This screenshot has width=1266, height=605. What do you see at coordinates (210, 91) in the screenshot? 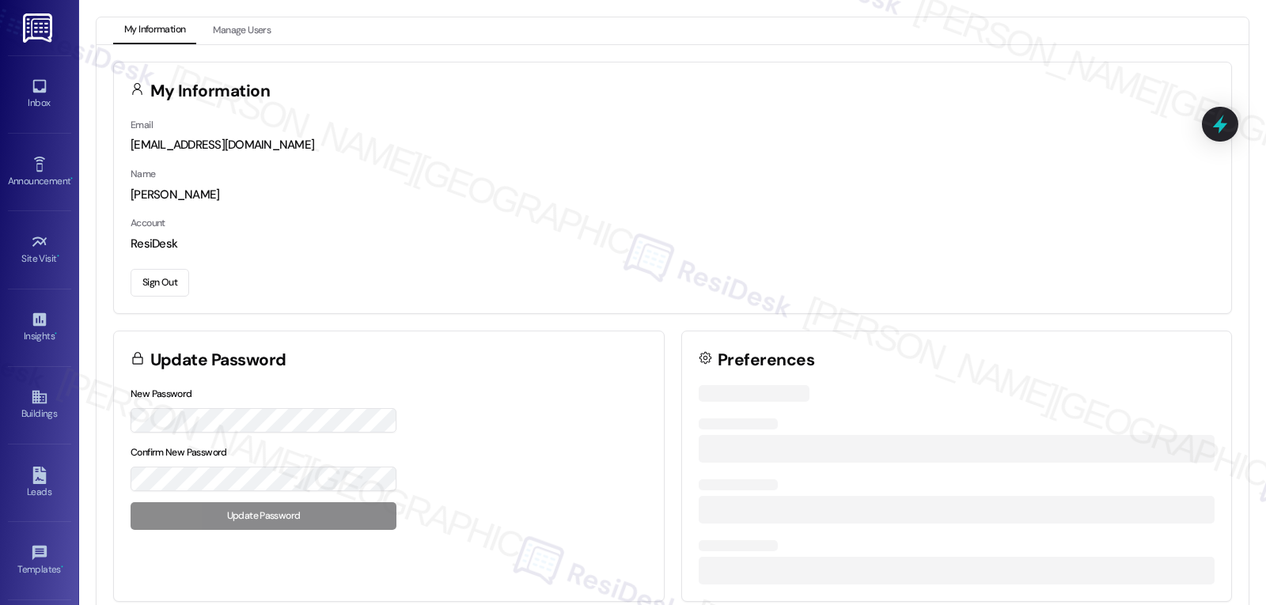
I see `h3: My Information` at bounding box center [210, 91].